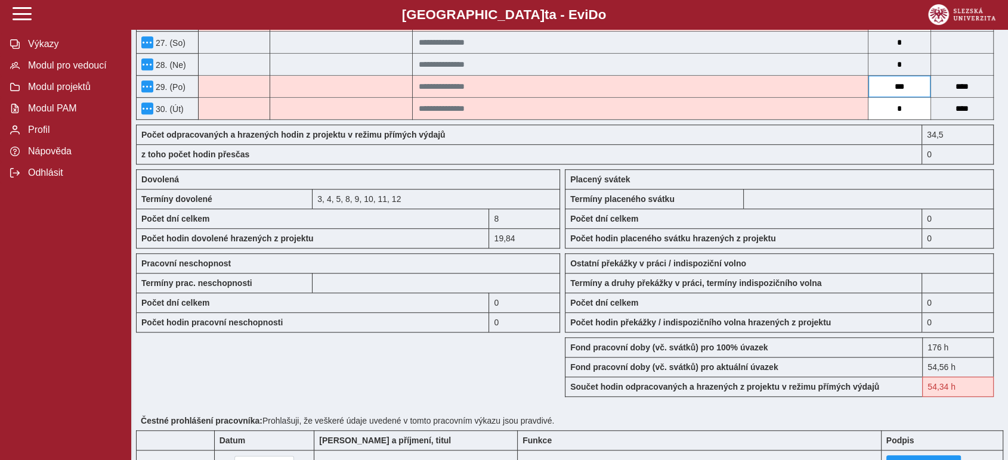 This screenshot has width=1008, height=460. What do you see at coordinates (177, 199) in the screenshot?
I see `b: Termíny dovolené` at bounding box center [177, 199].